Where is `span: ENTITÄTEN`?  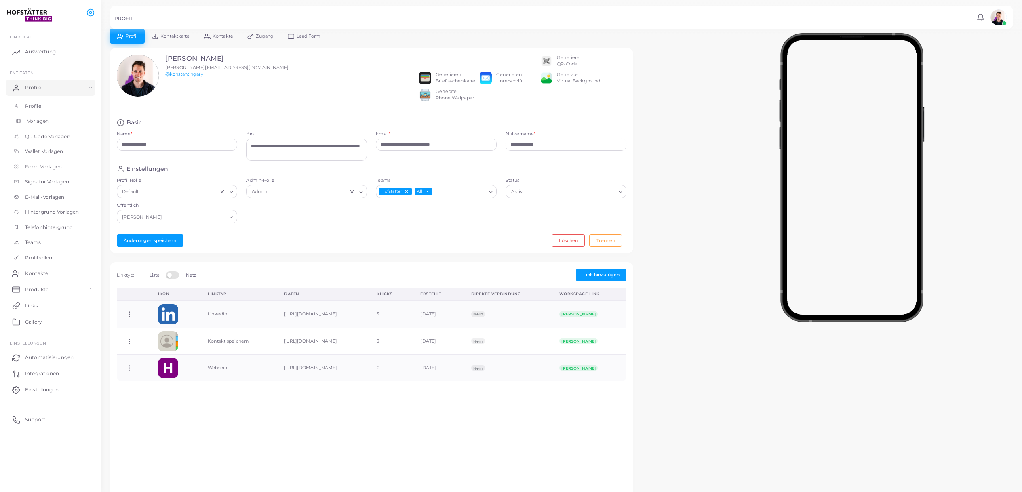
span: ENTITÄTEN is located at coordinates (21, 73).